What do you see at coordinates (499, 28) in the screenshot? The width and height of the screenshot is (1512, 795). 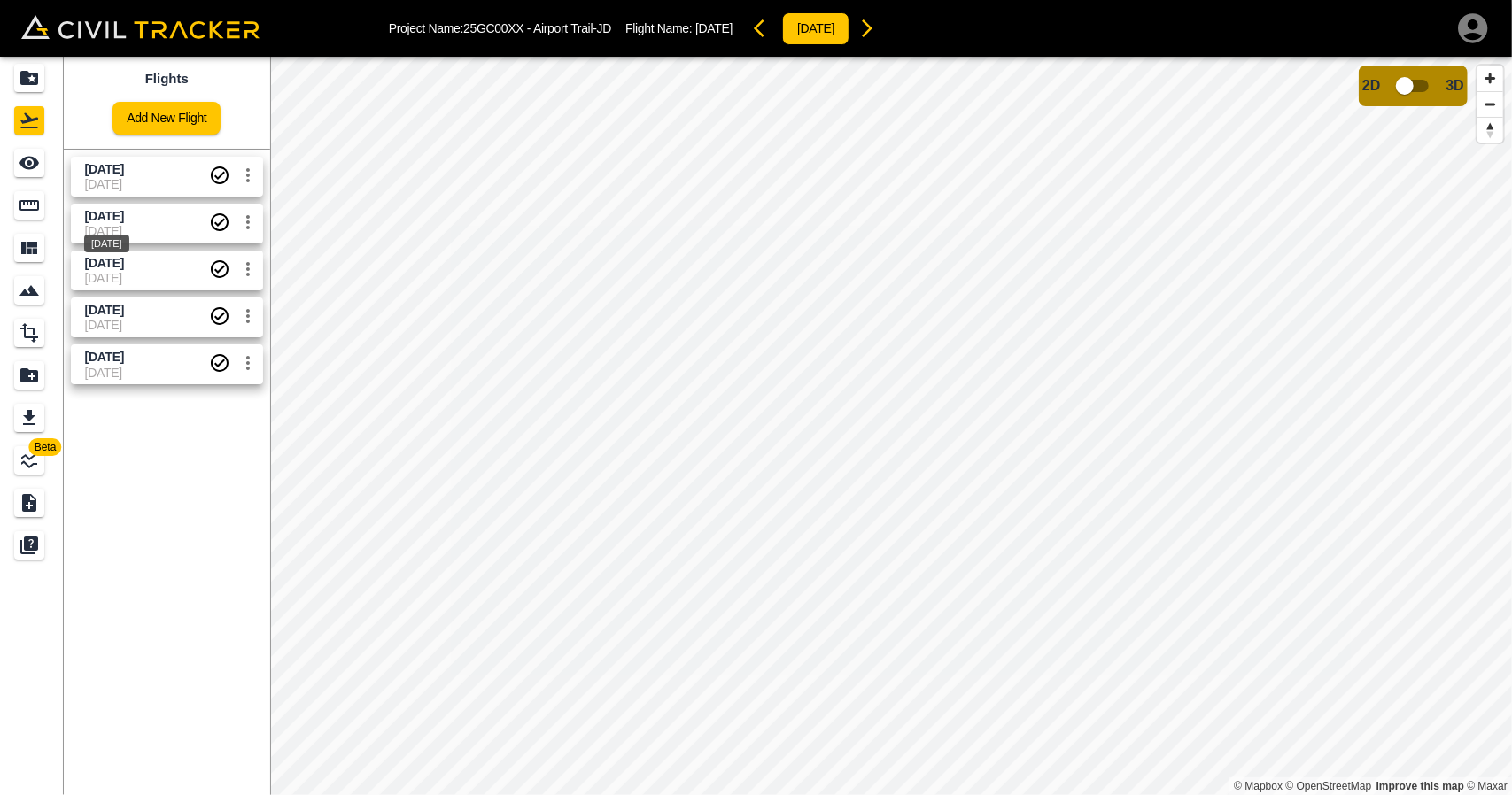 I see `p: Project Name: 25GC00XX - Airport Trail-JD` at bounding box center [499, 28].